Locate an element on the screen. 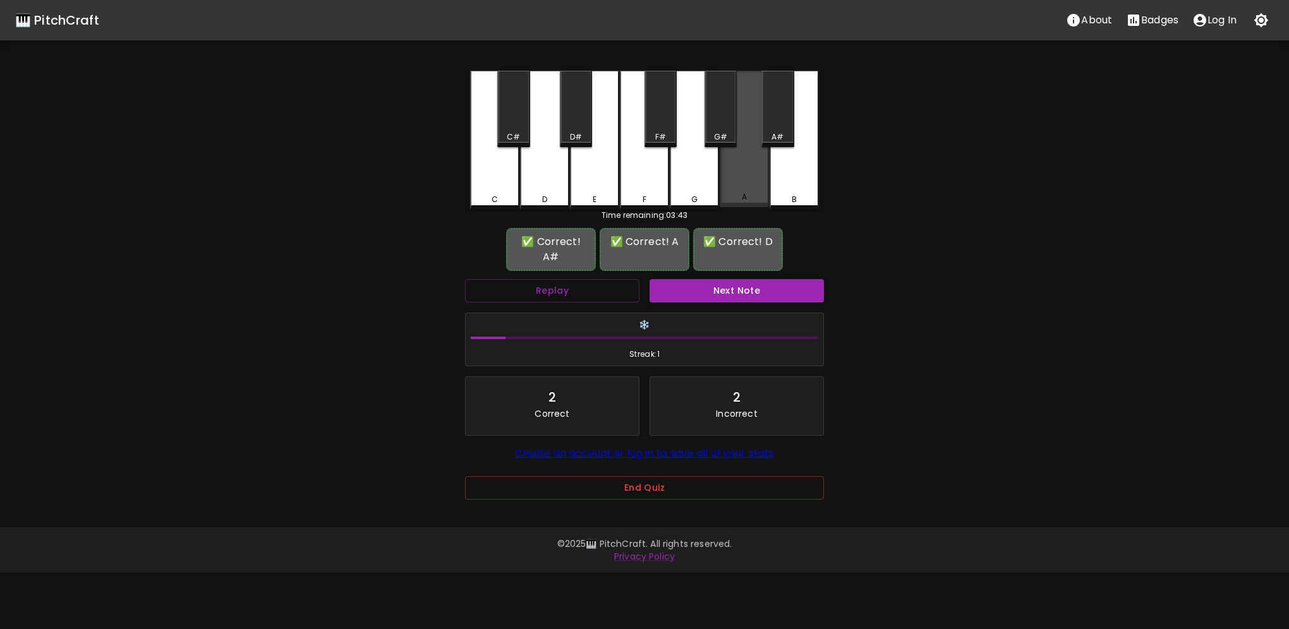 This screenshot has width=1289, height=629. a: Privacy Policy is located at coordinates (645, 557).